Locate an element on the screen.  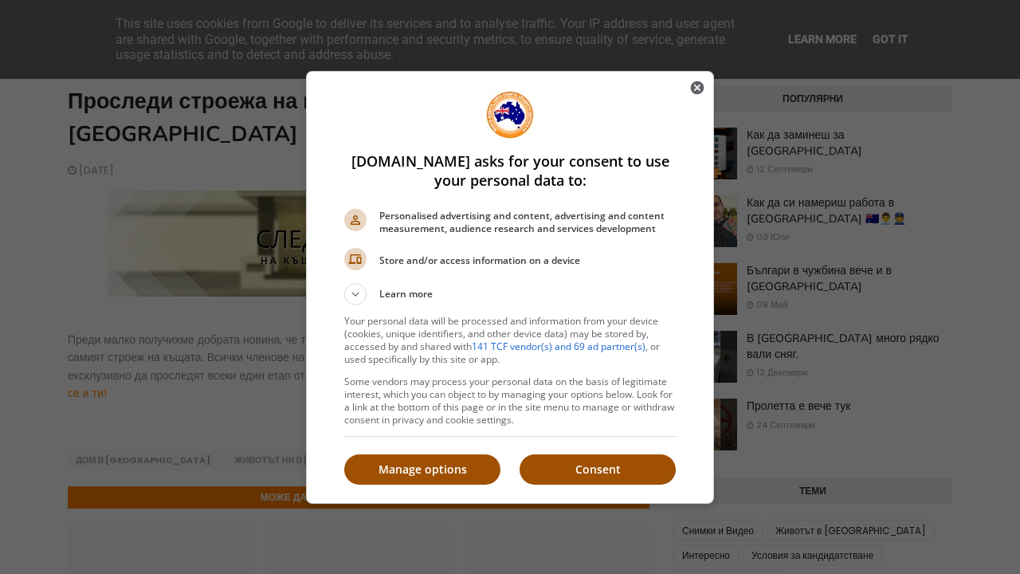
p: Your personal data will be processed and information from your device (cookies, unique identifier... is located at coordinates (510, 340).